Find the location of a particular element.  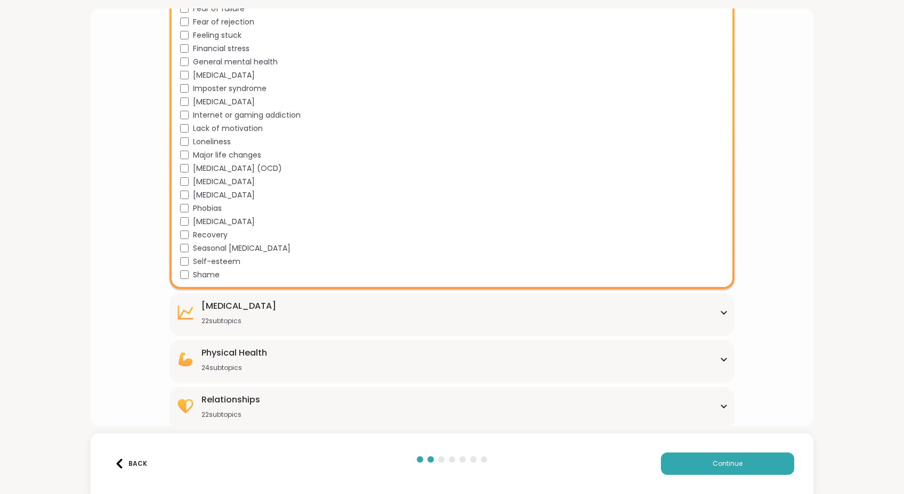

span: General mental health is located at coordinates (235, 62).